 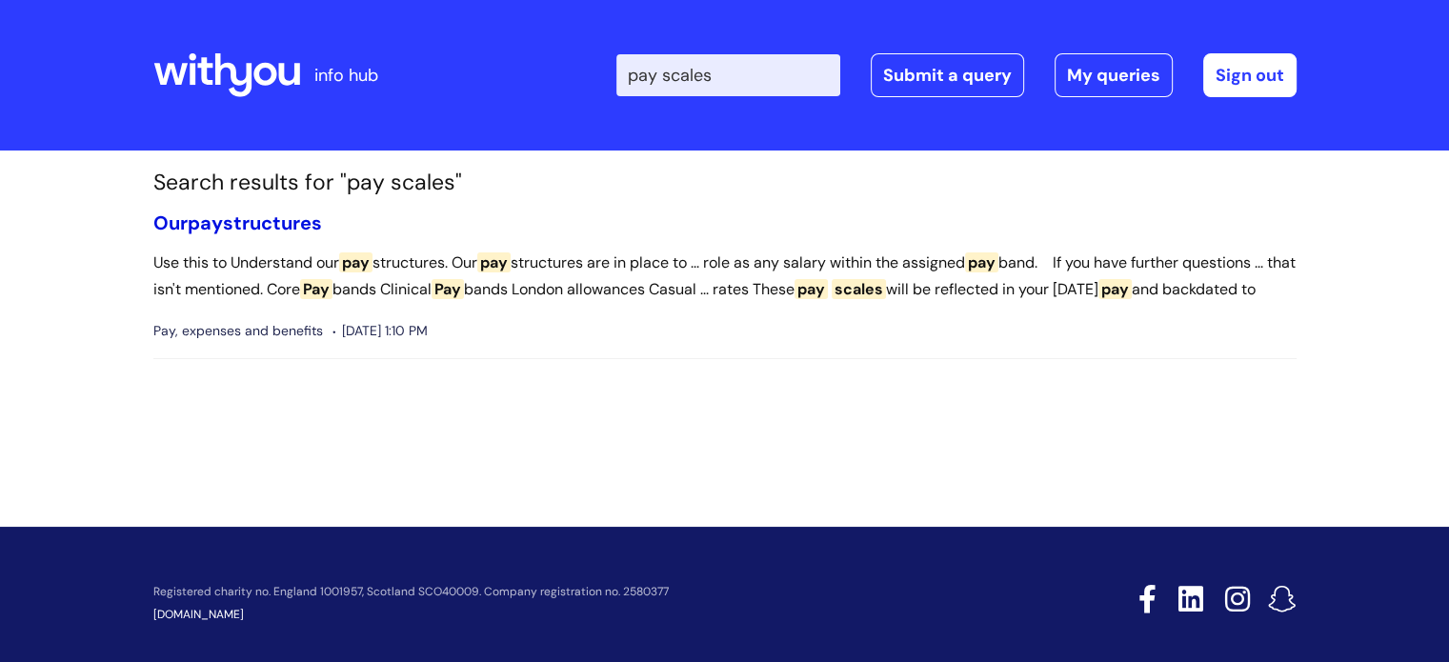 I want to click on span: scales, so click(x=858, y=289).